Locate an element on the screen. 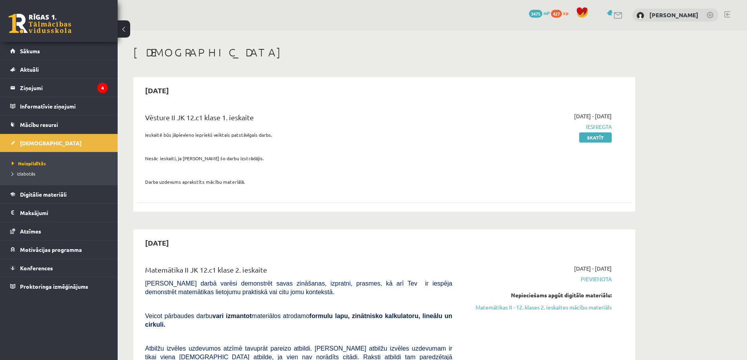 The height and width of the screenshot is (360, 747). a: Aktuāli is located at coordinates (59, 69).